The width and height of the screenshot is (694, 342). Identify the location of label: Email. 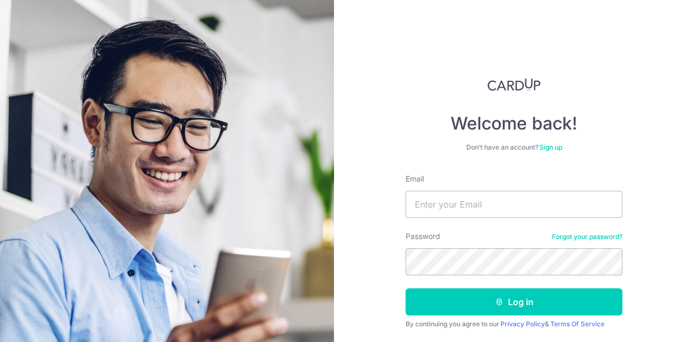
(415, 179).